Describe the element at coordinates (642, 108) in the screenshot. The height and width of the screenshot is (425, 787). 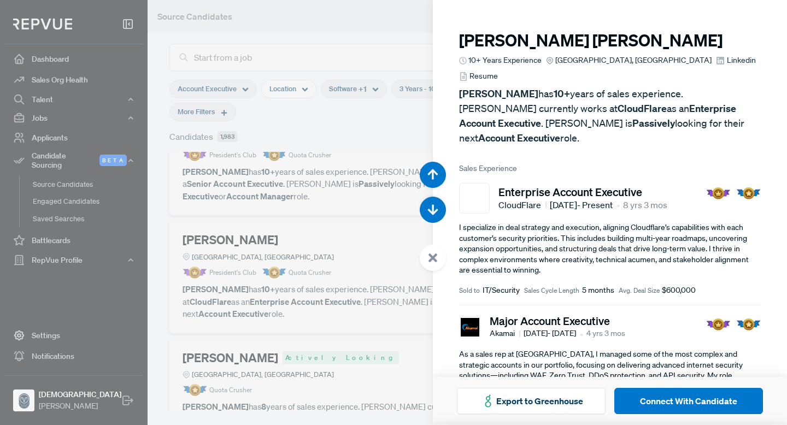
I see `strong: CloudFlare` at that location.